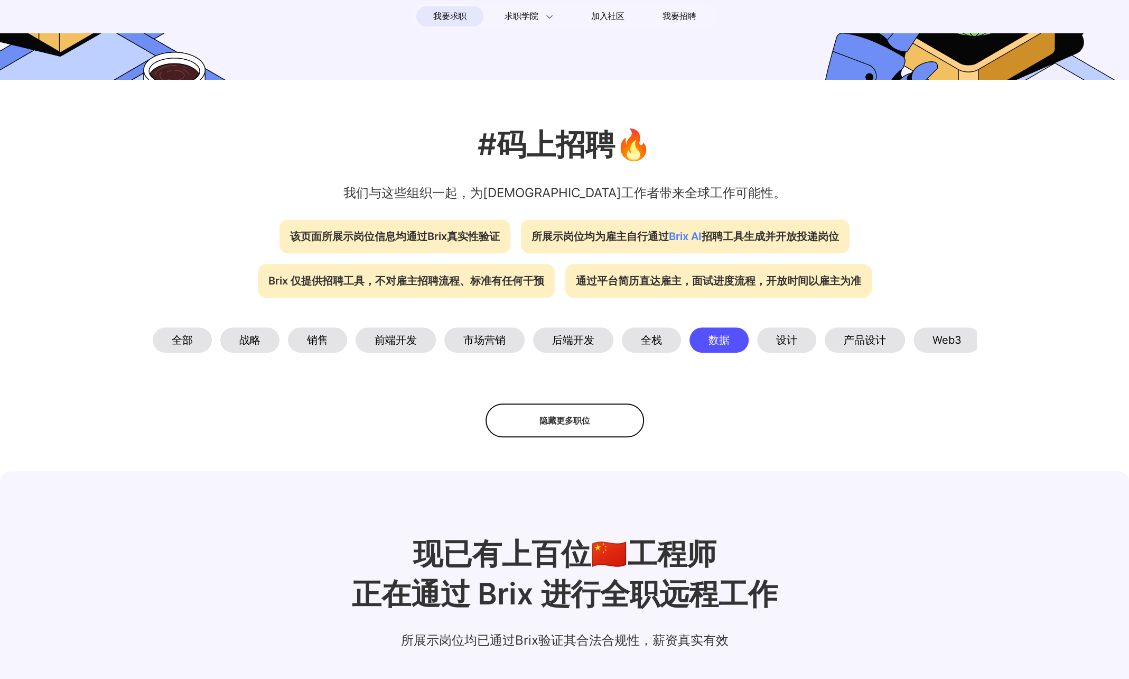 The height and width of the screenshot is (679, 1129). Describe the element at coordinates (787, 340) in the screenshot. I see `div: 设计` at that location.